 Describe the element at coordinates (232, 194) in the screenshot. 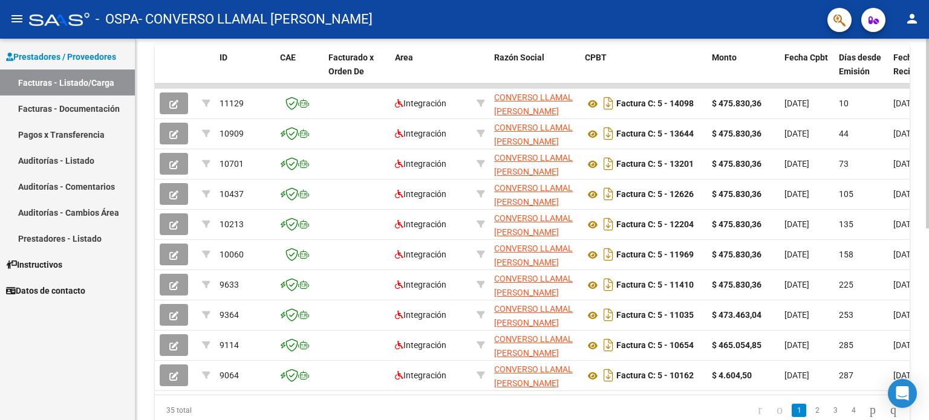

I see `span: 10437` at that location.